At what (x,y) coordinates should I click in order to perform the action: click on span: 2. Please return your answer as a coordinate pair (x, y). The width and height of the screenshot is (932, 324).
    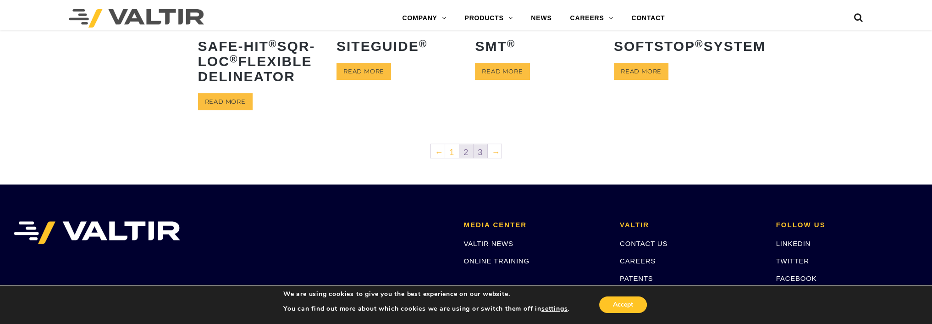
    Looking at the image, I should click on (466, 151).